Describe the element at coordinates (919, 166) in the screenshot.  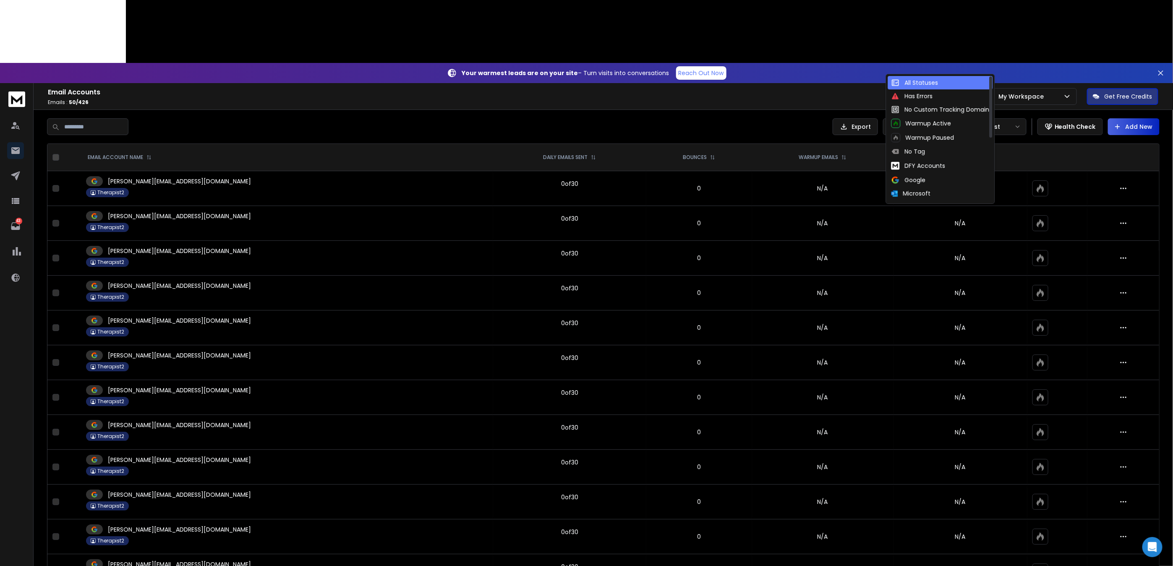
I see `div: DFY Accounts` at that location.